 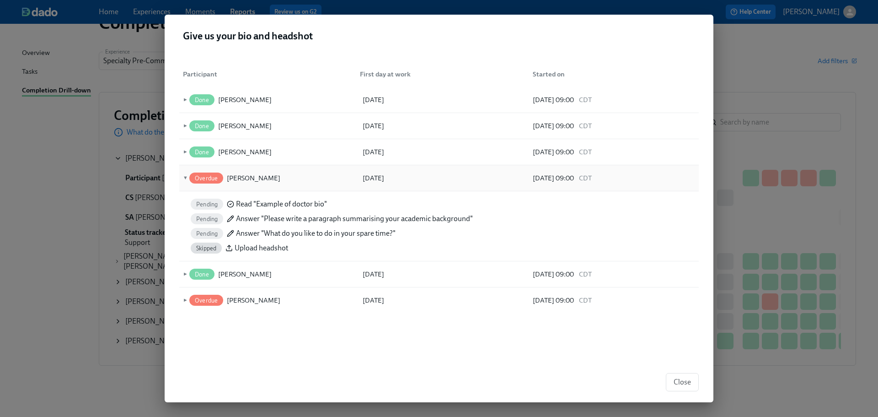 What do you see at coordinates (281, 204) in the screenshot?
I see `span: Read "Example of doctor bio"` at bounding box center [281, 204].